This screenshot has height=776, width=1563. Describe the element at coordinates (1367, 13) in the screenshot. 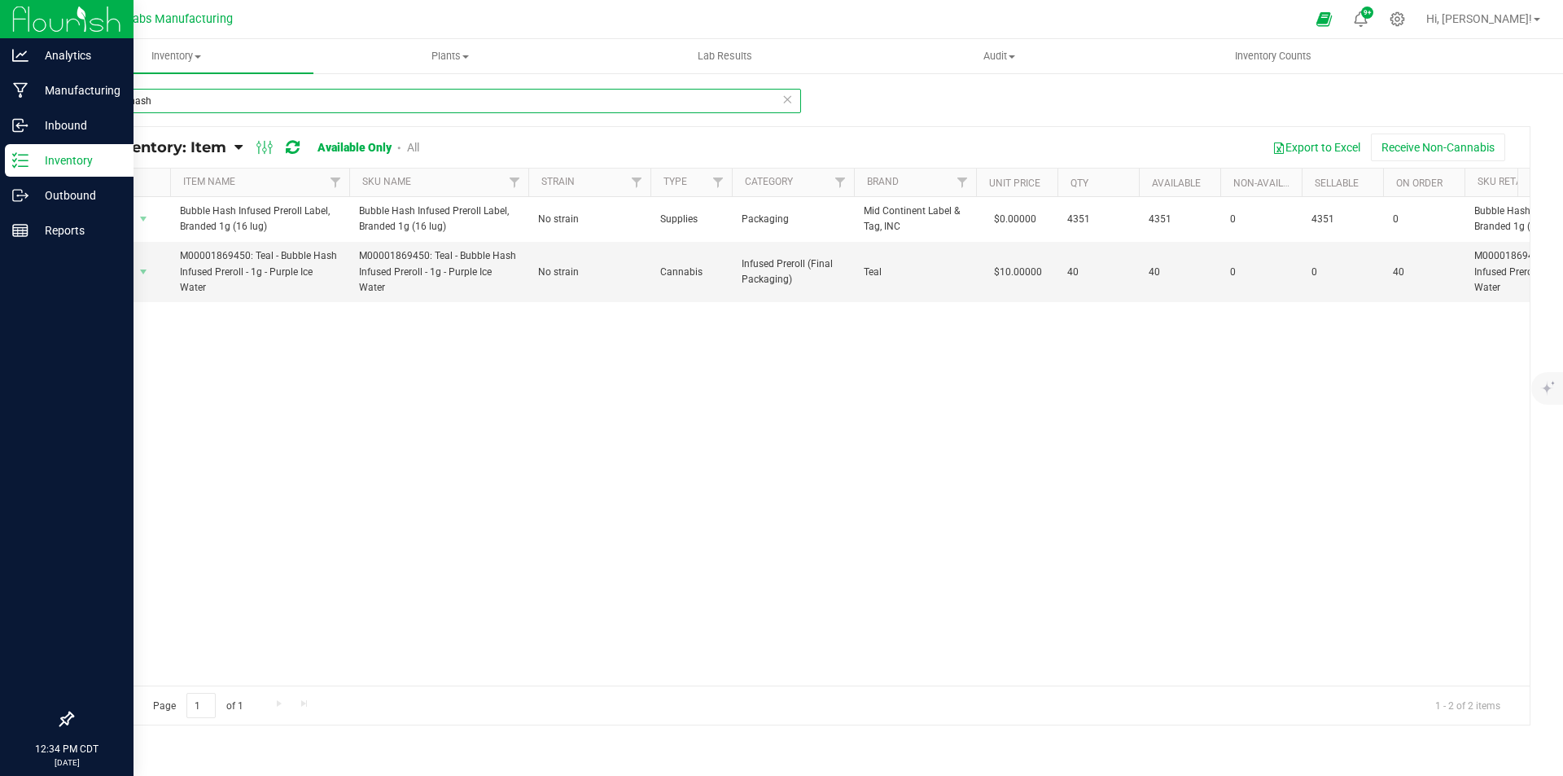

I see `span: 9+` at that location.